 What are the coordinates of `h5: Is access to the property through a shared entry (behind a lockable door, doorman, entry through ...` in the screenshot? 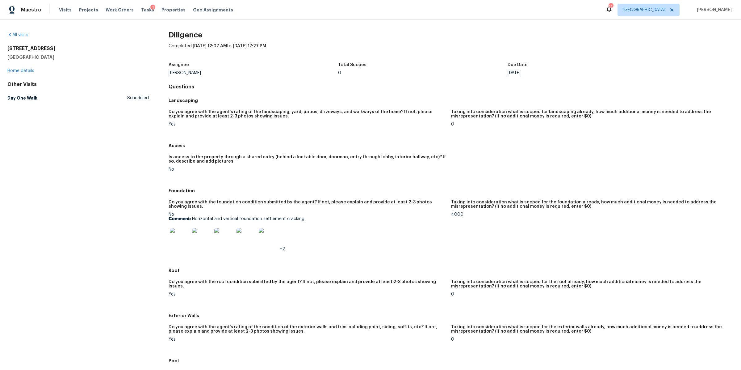 It's located at (307, 159).